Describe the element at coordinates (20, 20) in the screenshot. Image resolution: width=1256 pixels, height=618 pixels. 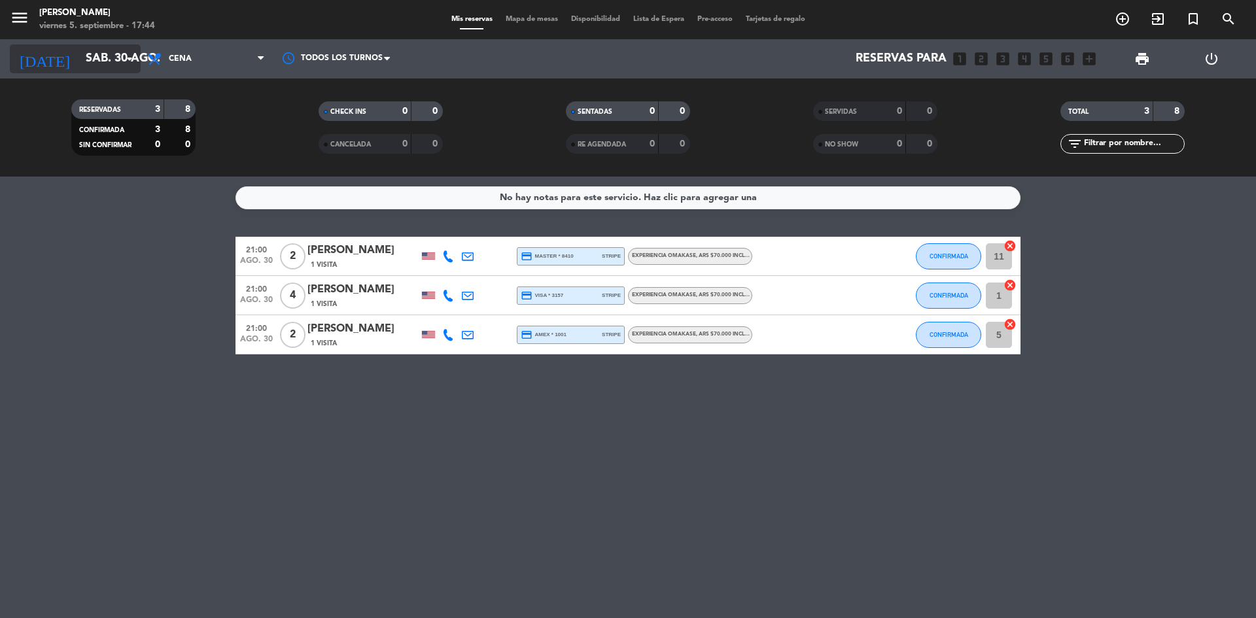
I see `button: menu` at that location.